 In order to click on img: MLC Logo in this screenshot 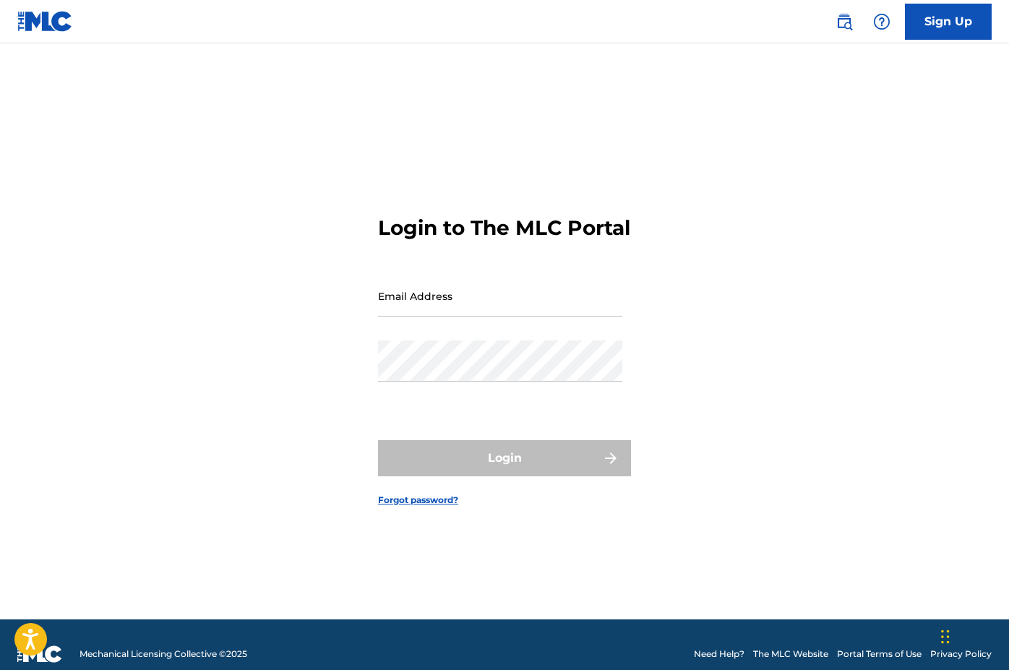, I will do `click(45, 21)`.